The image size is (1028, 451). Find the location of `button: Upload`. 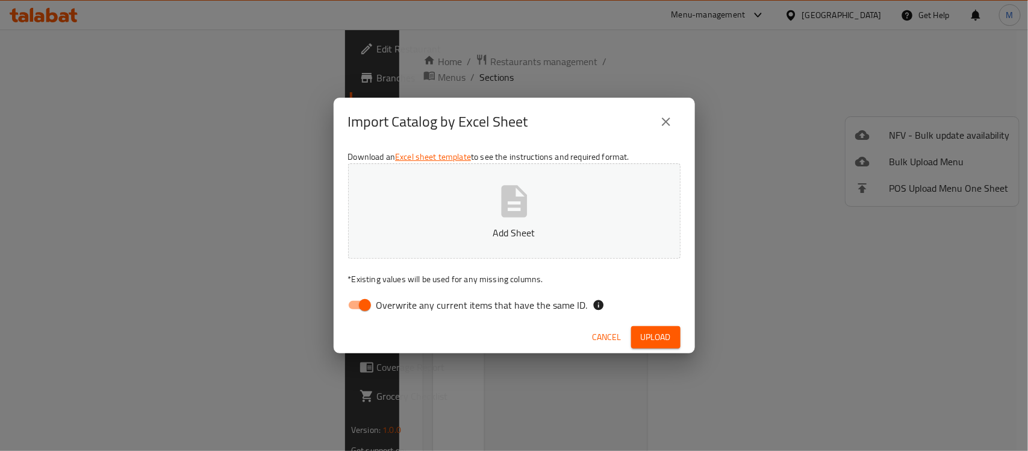

button: Upload is located at coordinates (656, 337).